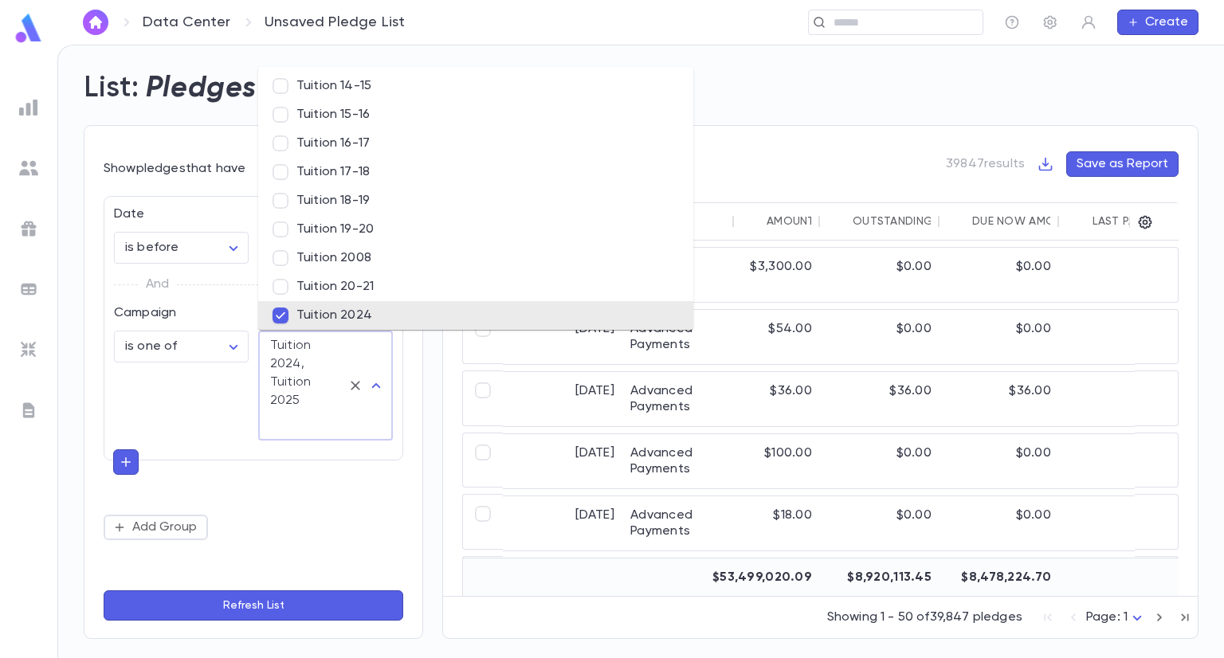 Image resolution: width=1224 pixels, height=658 pixels. I want to click on li: Tuition 17-18, so click(476, 172).